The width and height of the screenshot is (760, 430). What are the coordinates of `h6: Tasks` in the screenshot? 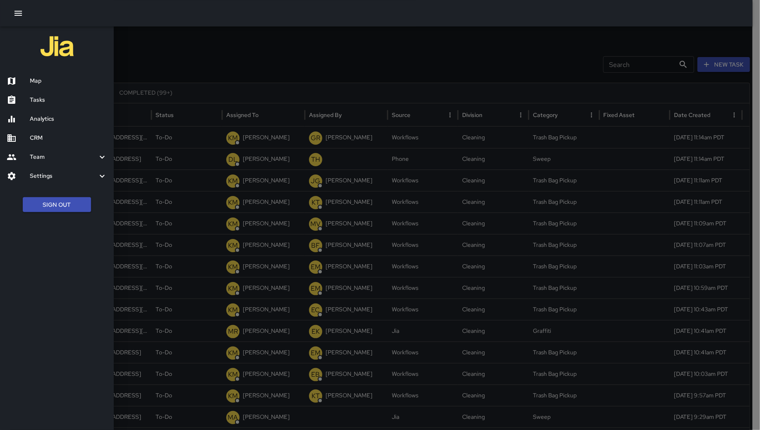 It's located at (68, 100).